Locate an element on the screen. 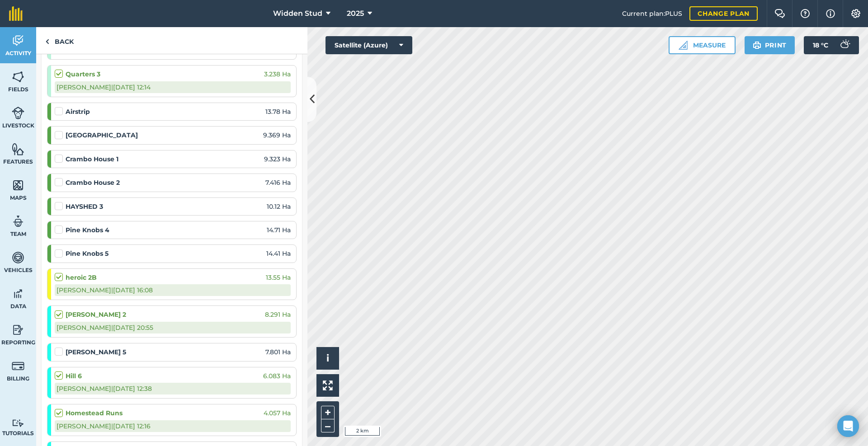  span: 14.71 Ha is located at coordinates (279, 230).